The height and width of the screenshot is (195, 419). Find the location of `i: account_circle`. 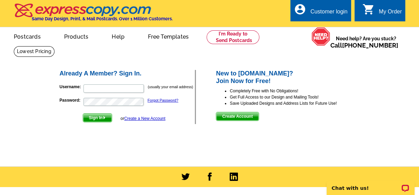

i: account_circle is located at coordinates (300, 9).